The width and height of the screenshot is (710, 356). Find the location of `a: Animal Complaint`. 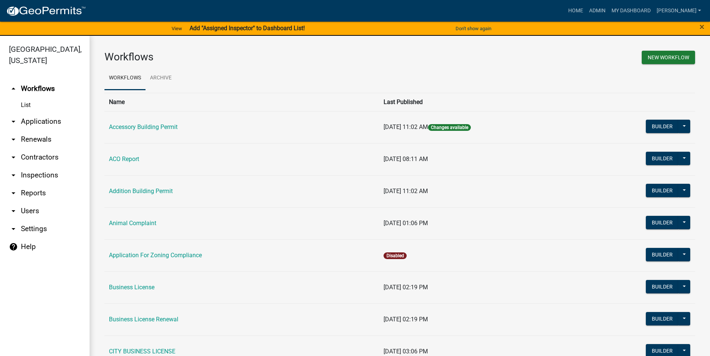

a: Animal Complaint is located at coordinates (132, 223).